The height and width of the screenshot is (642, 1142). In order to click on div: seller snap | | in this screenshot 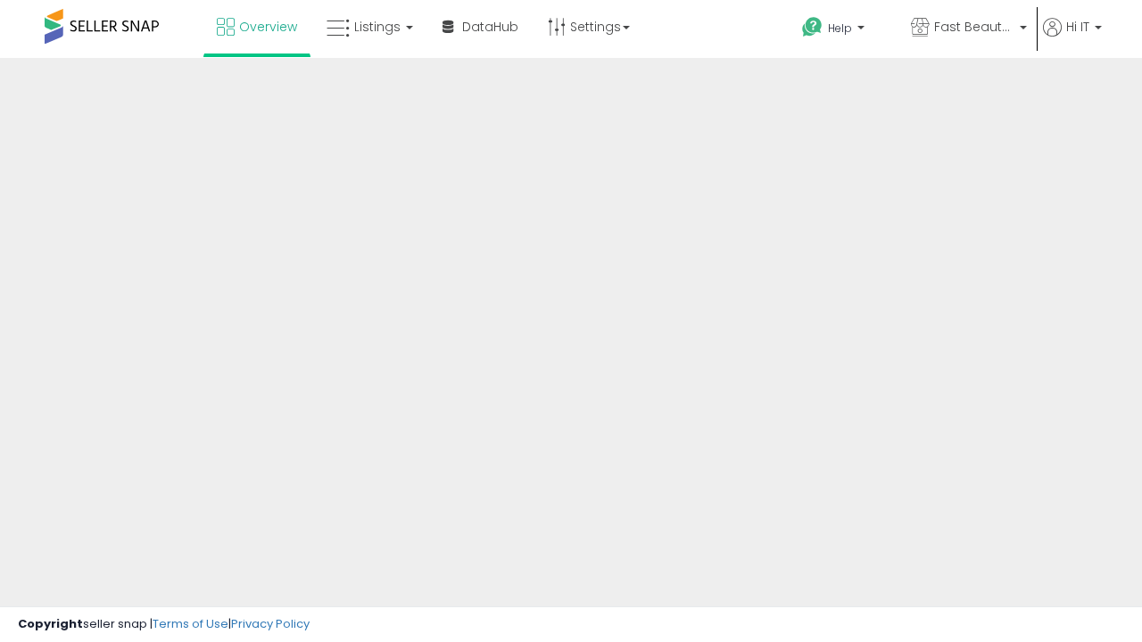, I will do `click(163, 624)`.